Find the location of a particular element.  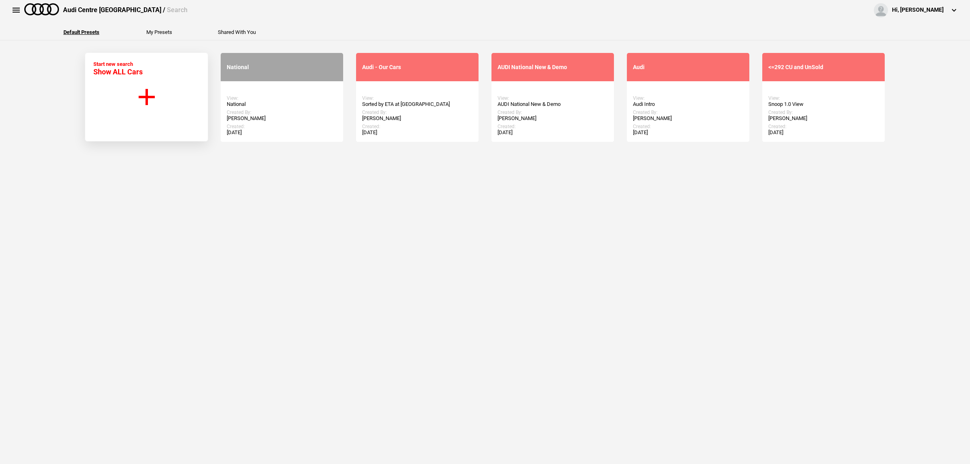

button: My Presets is located at coordinates (159, 32).